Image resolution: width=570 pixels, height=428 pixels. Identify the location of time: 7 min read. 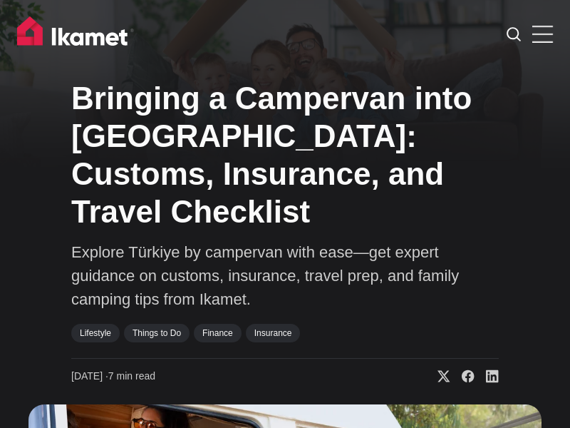
(113, 376).